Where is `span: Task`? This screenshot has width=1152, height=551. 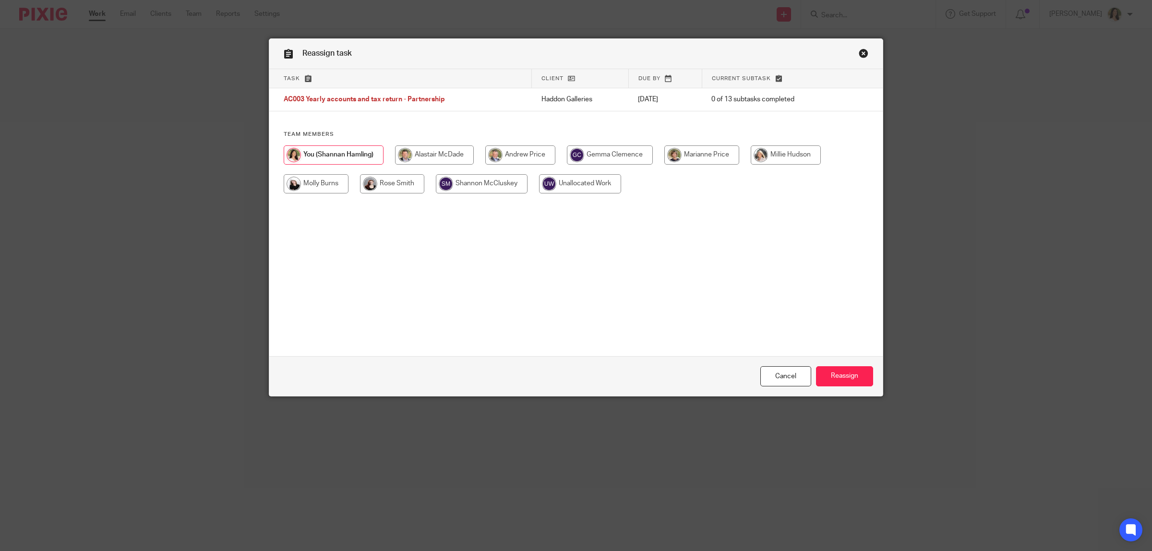 span: Task is located at coordinates (292, 78).